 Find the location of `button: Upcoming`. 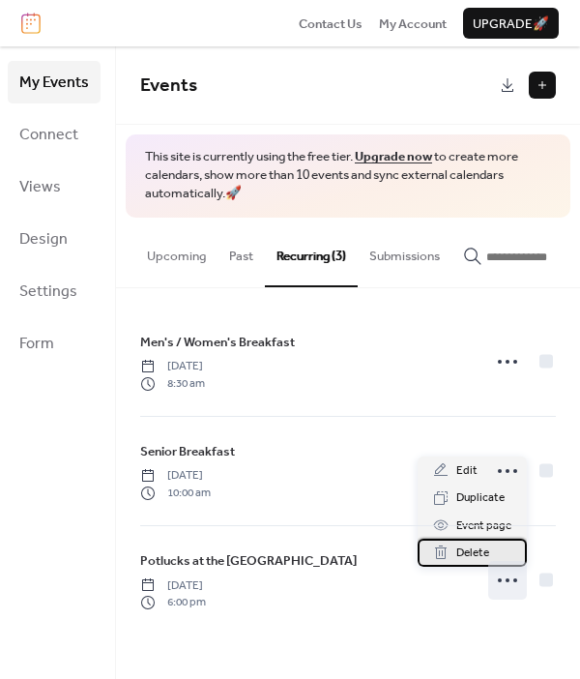

button: Upcoming is located at coordinates (176, 251).